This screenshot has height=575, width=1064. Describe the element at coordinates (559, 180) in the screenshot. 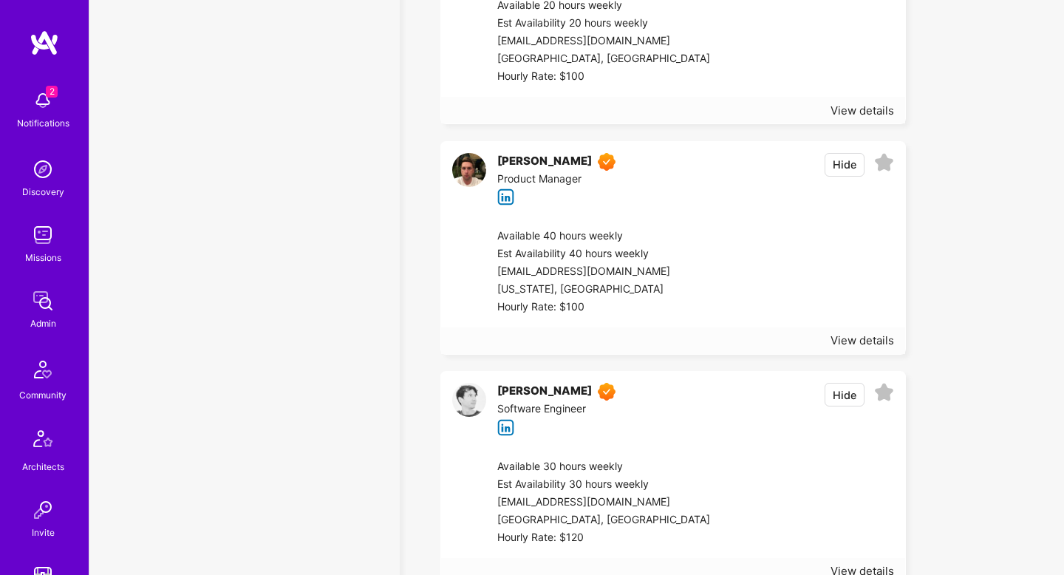

I see `div: Product Manager` at that location.